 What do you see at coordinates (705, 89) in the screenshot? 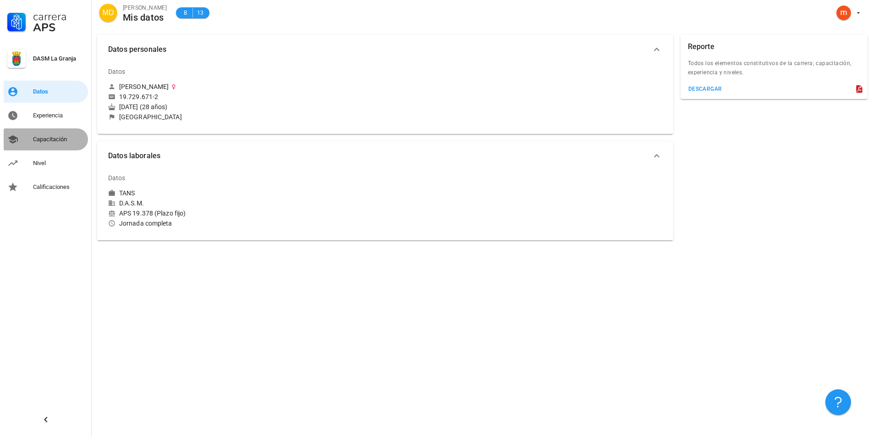
I see `button: descargar` at bounding box center [705, 89].